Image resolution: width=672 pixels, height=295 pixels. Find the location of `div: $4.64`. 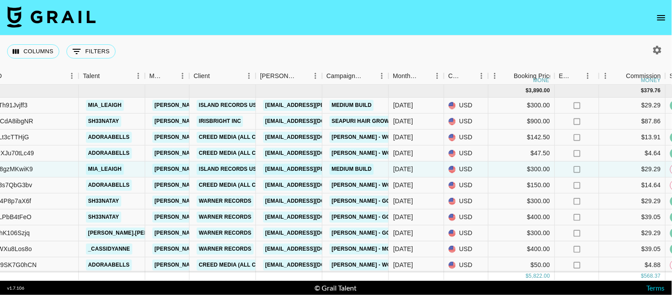

div: $4.64 is located at coordinates (633, 153).